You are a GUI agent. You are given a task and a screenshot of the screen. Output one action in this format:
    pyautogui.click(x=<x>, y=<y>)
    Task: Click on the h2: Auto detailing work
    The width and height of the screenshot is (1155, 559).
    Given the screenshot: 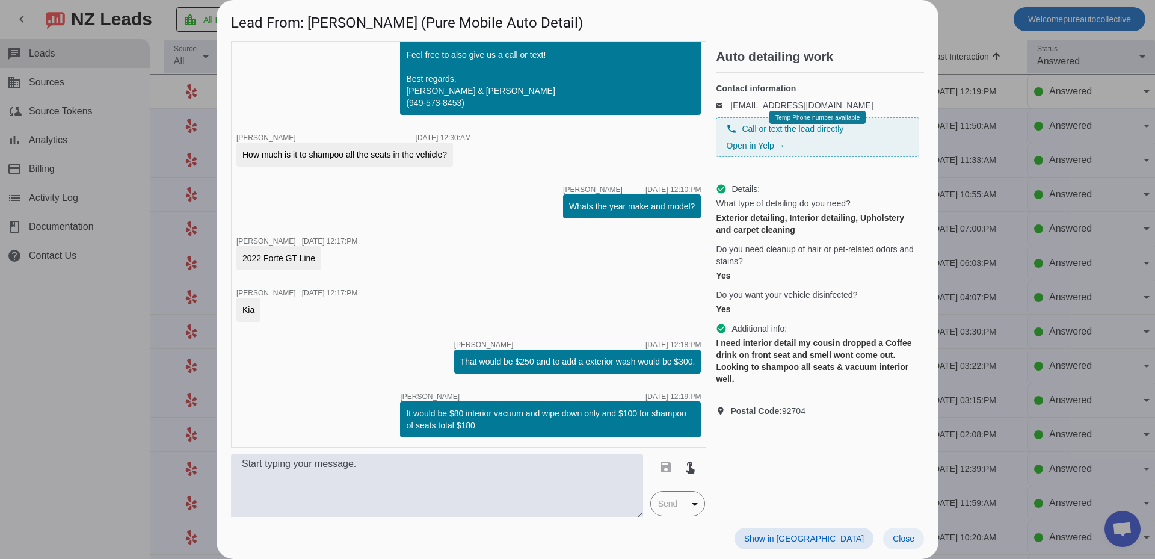 What is the action you would take?
    pyautogui.click(x=820, y=57)
    